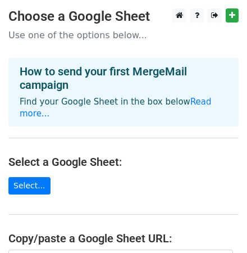  Describe the element at coordinates (124, 16) in the screenshot. I see `h3: Choose a Google Sheet` at that location.